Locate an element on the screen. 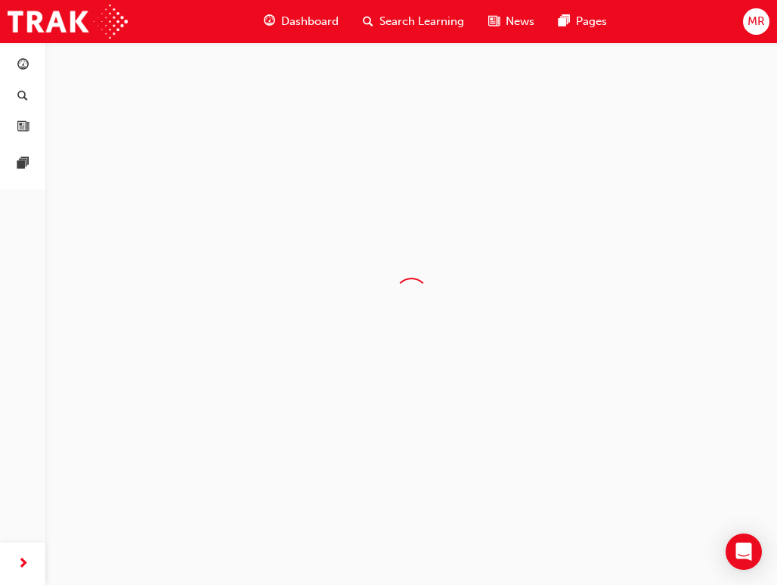 This screenshot has width=777, height=585. span: News is located at coordinates (520, 21).